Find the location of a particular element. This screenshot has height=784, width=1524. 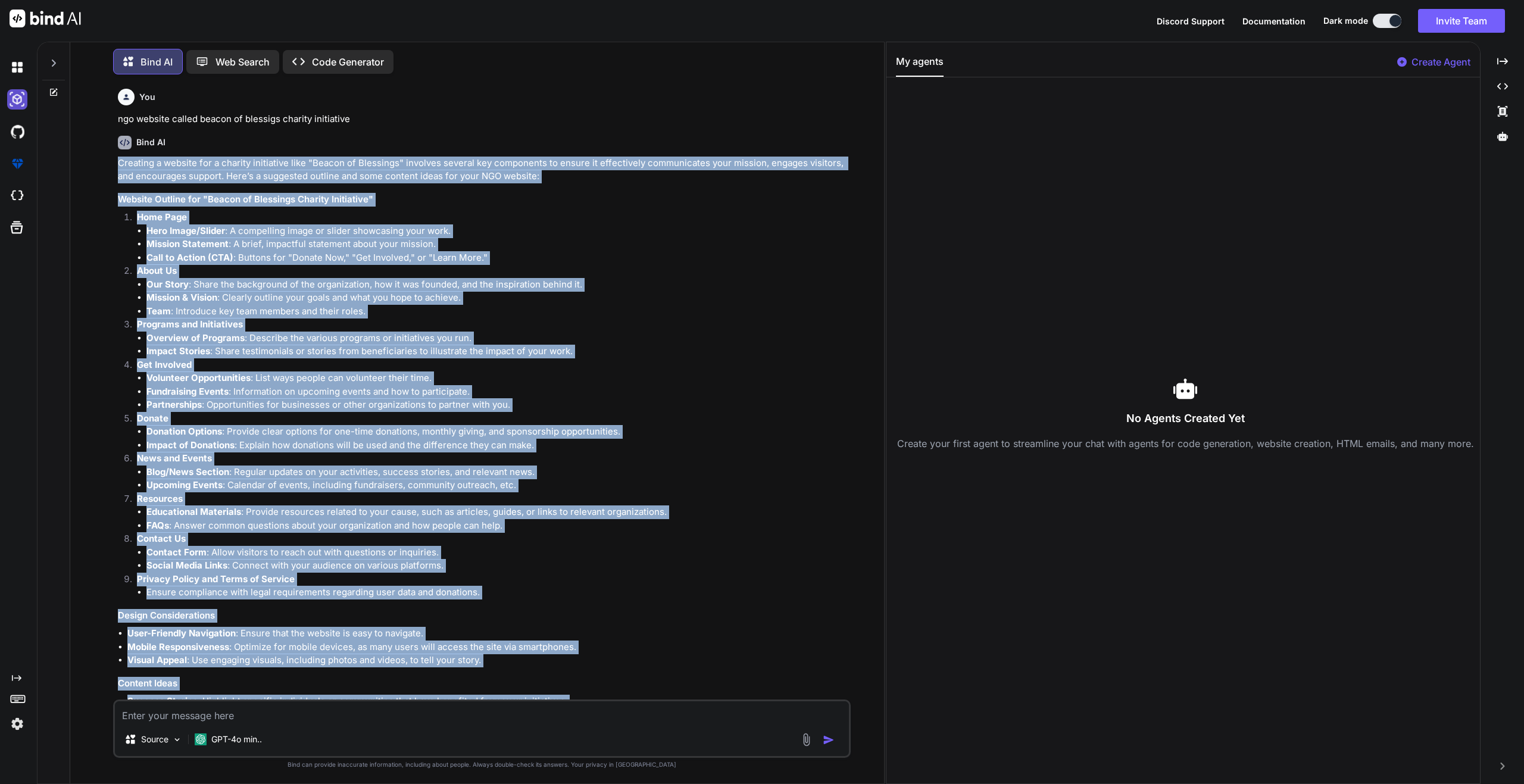

strong: Our Story is located at coordinates (167, 284).